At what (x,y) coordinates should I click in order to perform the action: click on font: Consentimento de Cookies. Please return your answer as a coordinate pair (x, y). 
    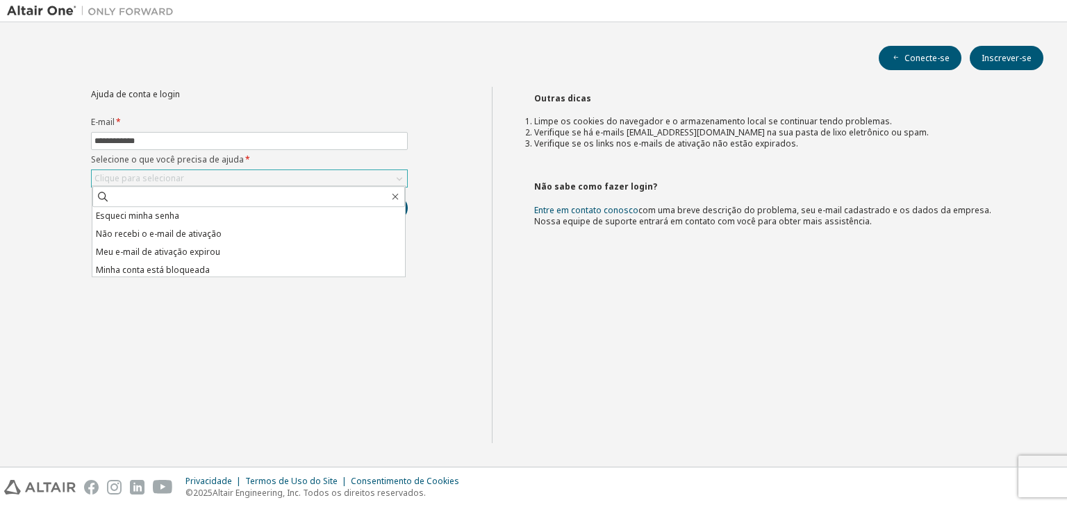
    Looking at the image, I should click on (405, 481).